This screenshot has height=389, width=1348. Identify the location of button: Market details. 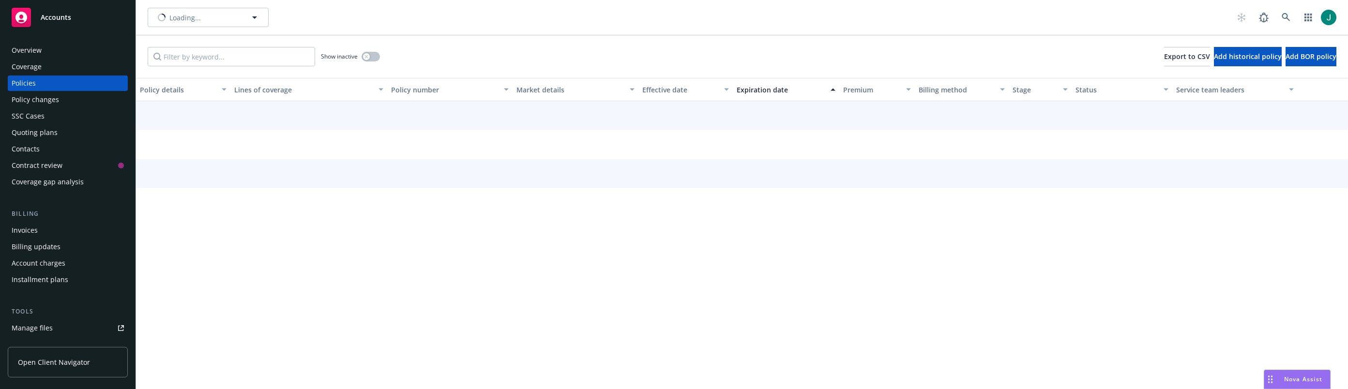
(575, 90).